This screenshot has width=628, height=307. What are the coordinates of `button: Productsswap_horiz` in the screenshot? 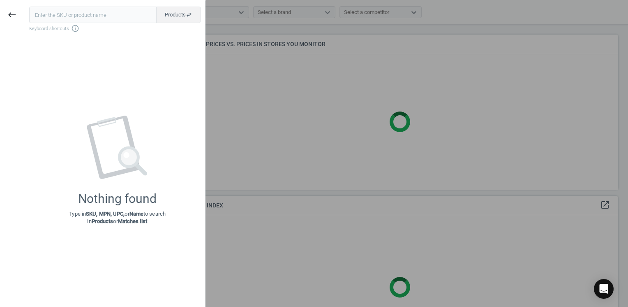 It's located at (178, 15).